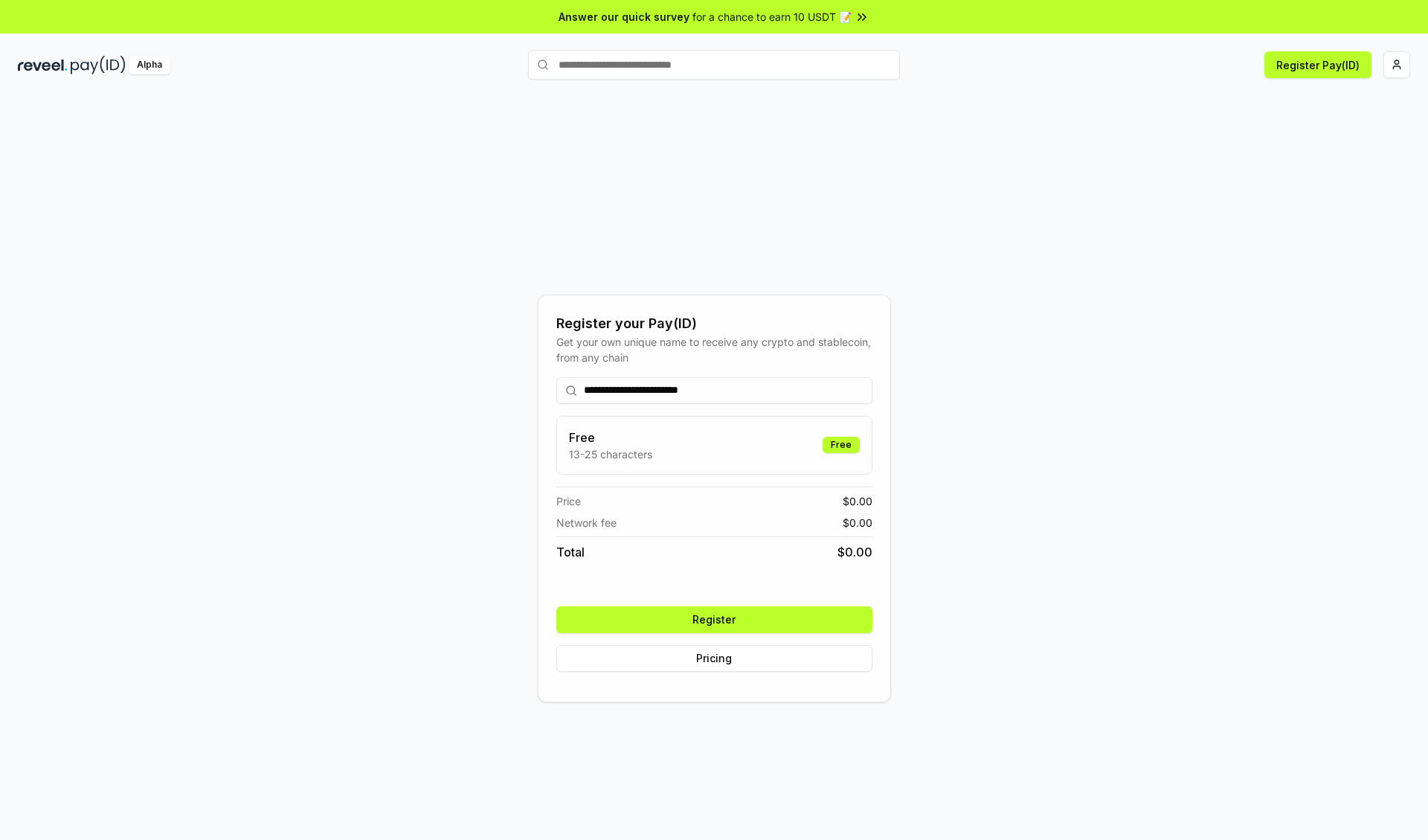  Describe the element at coordinates (98, 65) in the screenshot. I see `img: pay_id` at that location.